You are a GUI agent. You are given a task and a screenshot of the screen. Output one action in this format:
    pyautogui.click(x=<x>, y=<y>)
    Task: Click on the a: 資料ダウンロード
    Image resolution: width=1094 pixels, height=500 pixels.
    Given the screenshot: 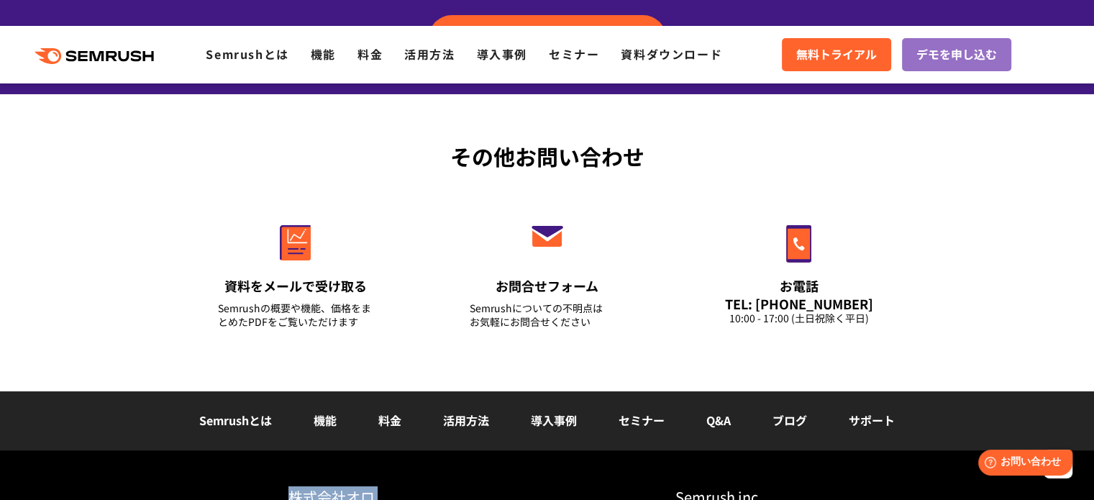 What is the action you would take?
    pyautogui.click(x=671, y=54)
    